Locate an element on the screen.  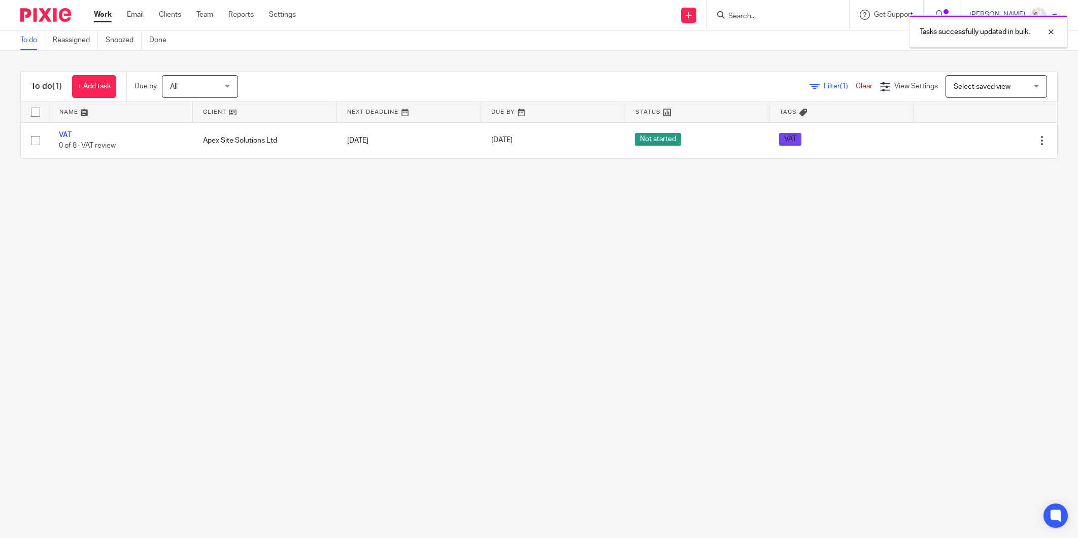
a: To do is located at coordinates (32, 40).